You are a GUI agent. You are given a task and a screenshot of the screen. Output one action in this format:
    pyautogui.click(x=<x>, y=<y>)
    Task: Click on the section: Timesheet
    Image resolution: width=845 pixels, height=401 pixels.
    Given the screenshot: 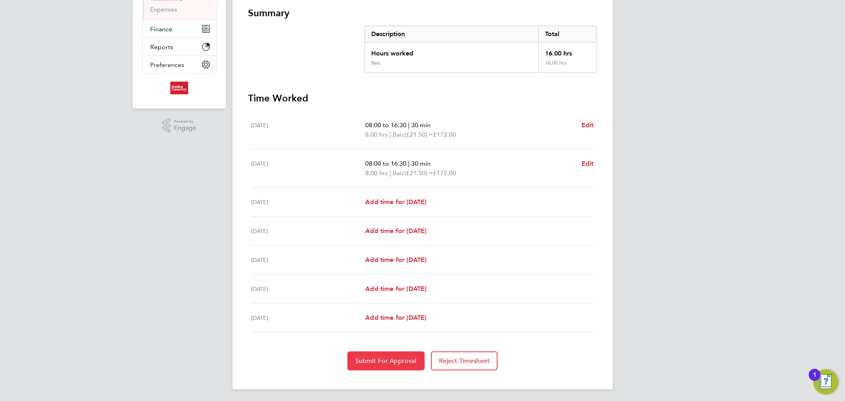 What is the action you would take?
    pyautogui.click(x=423, y=189)
    